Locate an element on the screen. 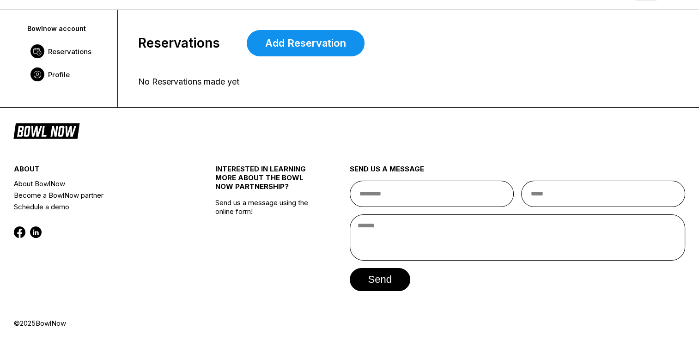  div: INTERESTED IN LEARNING MORE ABOUT THE BOWL NOW PARTNERSHIP? is located at coordinates (266, 181).